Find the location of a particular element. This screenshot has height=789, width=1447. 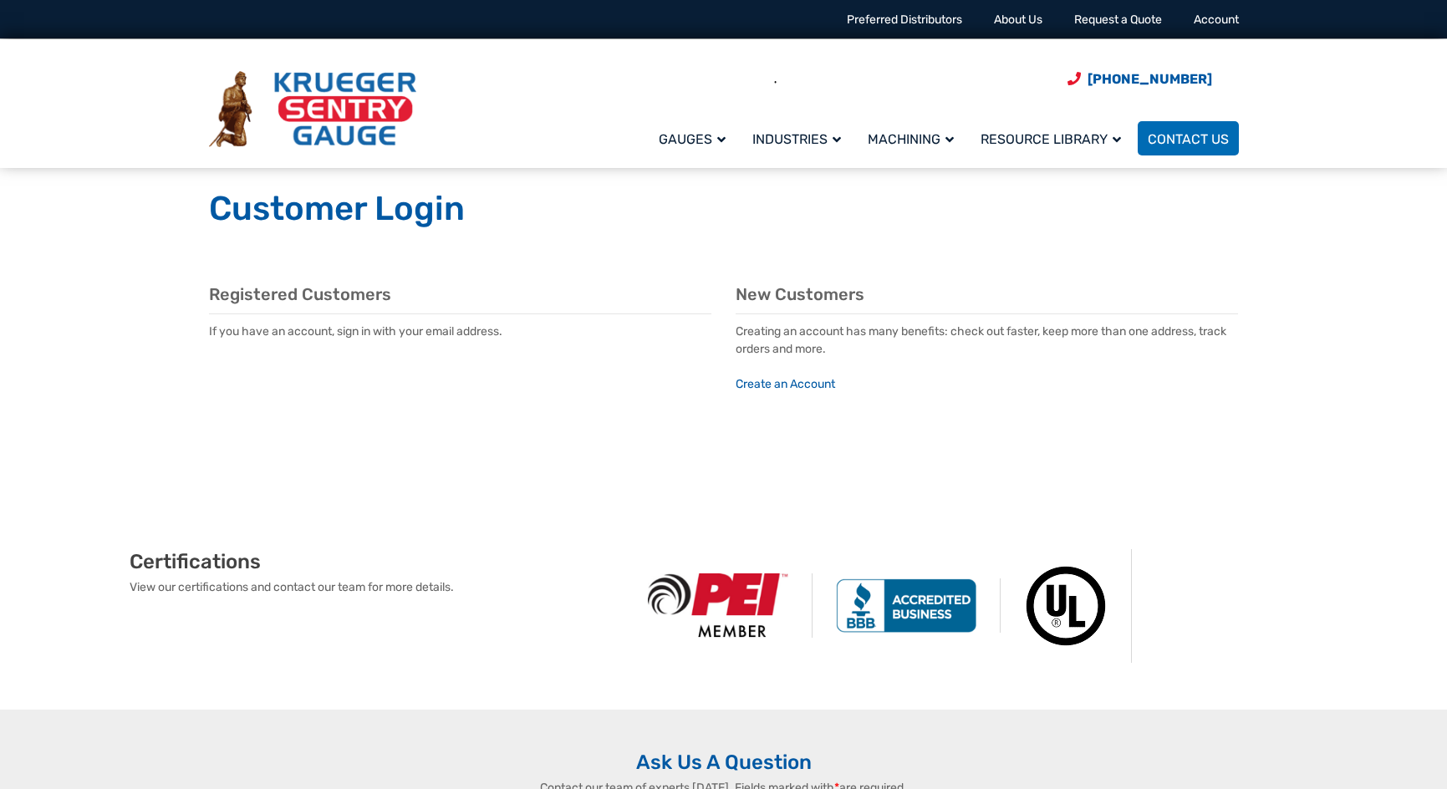

img: BBB is located at coordinates (906, 605).